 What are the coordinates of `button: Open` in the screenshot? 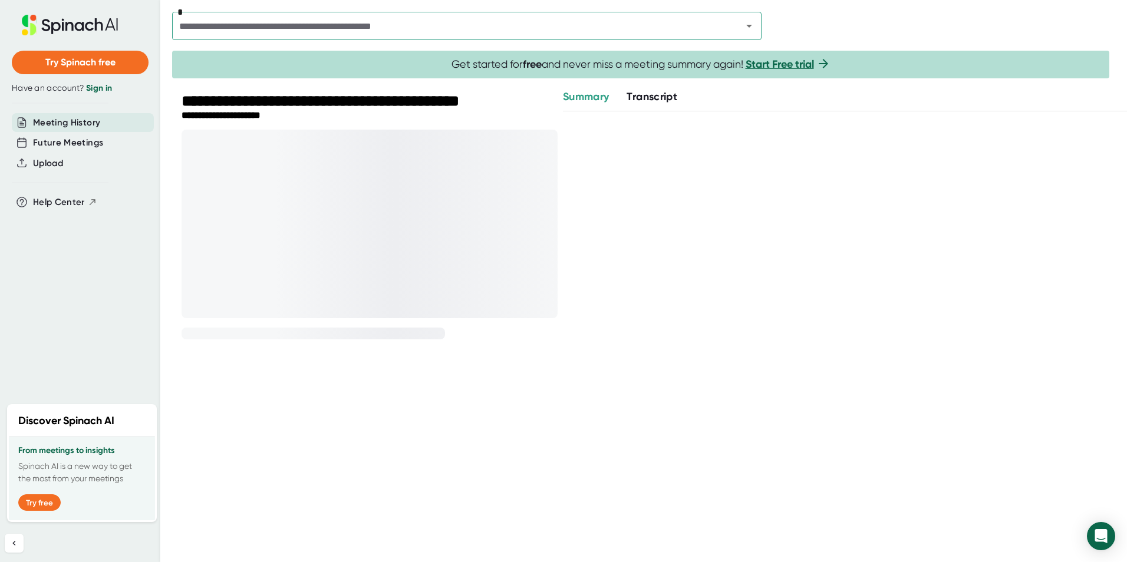 It's located at (749, 26).